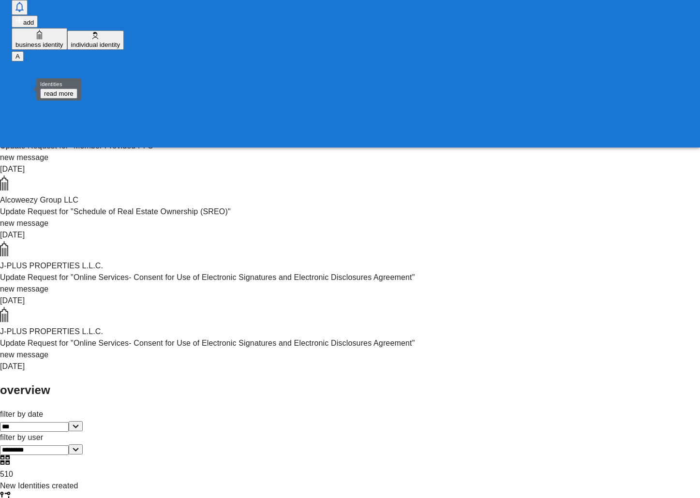 The width and height of the screenshot is (700, 498). I want to click on button: open adding identity options, so click(25, 21).